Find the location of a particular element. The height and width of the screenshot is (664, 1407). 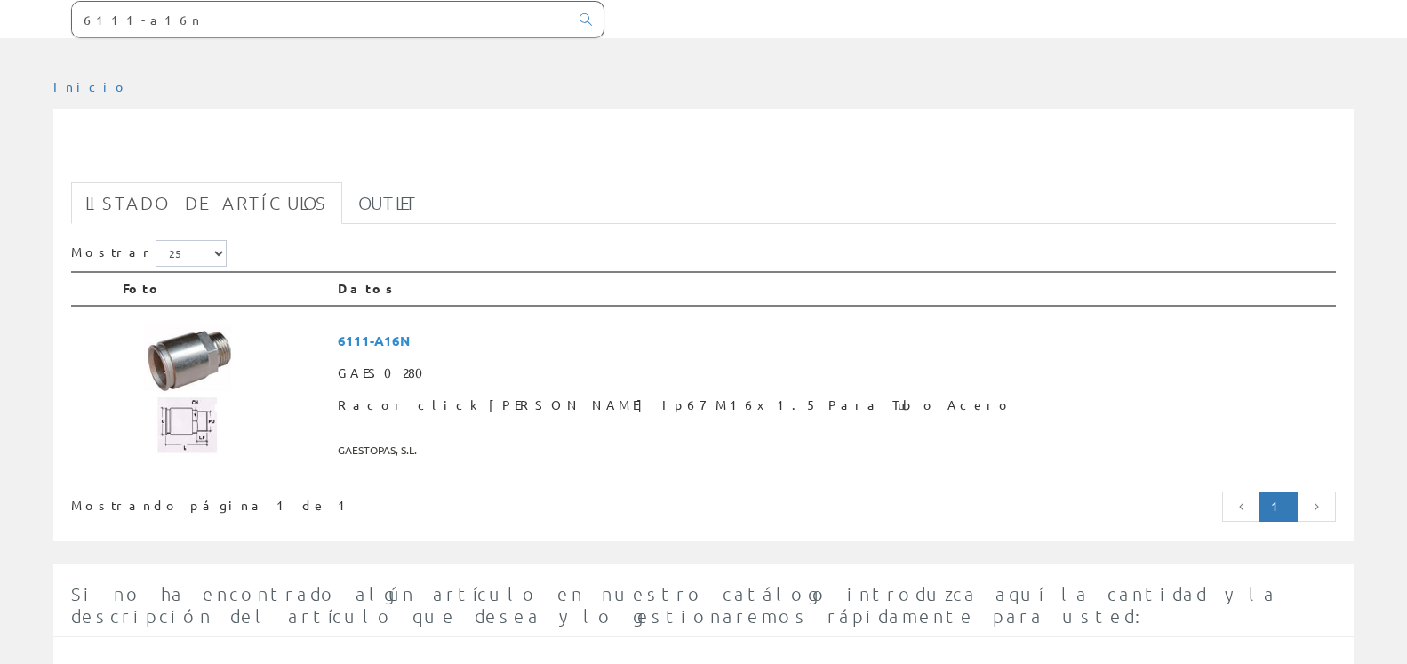

img: Foto artículo Racor click laton Ip67 M16x1.5 Para Tubo Acero (150x150) is located at coordinates (189, 391).